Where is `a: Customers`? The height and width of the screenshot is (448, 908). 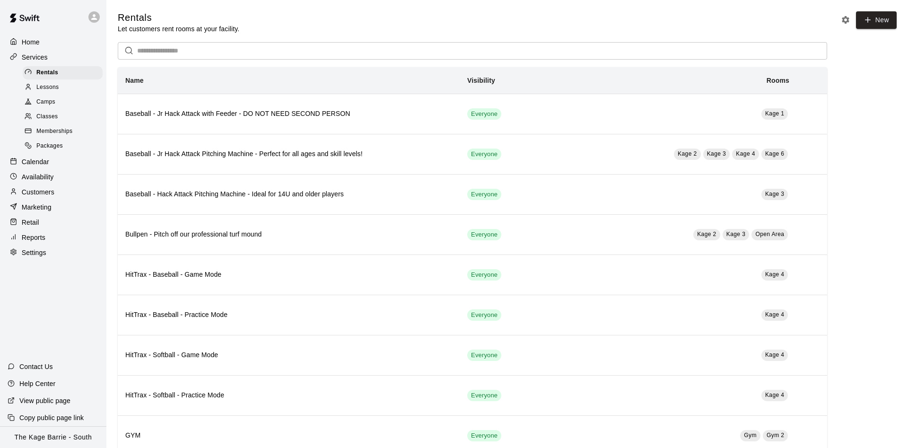 a: Customers is located at coordinates (53, 192).